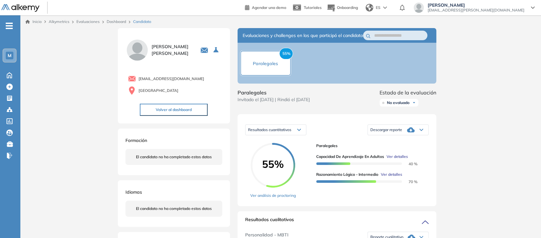  Describe the element at coordinates (136, 140) in the screenshot. I see `span: Formación` at that location.